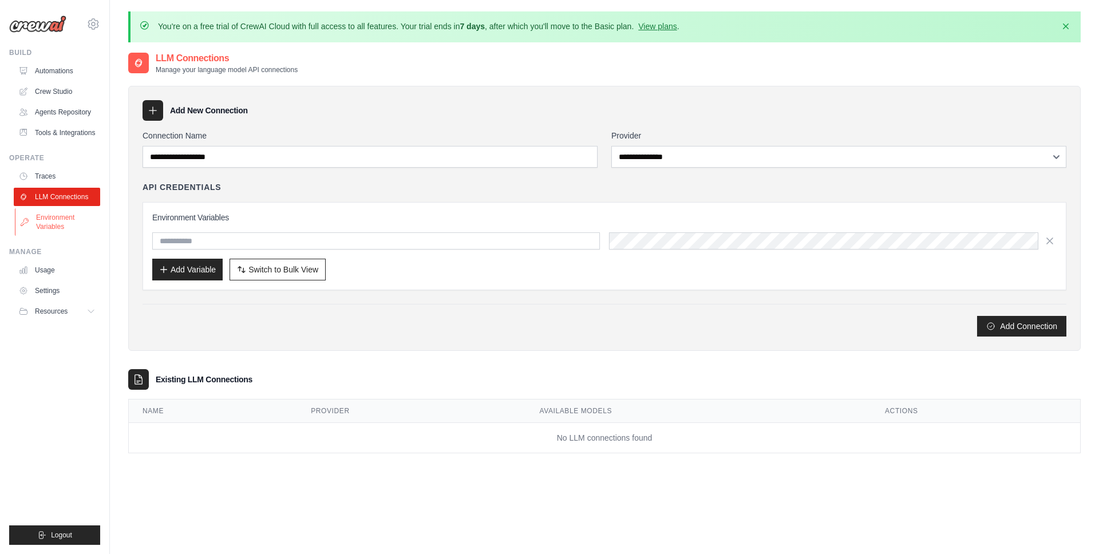 This screenshot has height=554, width=1099. What do you see at coordinates (57, 176) in the screenshot?
I see `a: Traces` at bounding box center [57, 176].